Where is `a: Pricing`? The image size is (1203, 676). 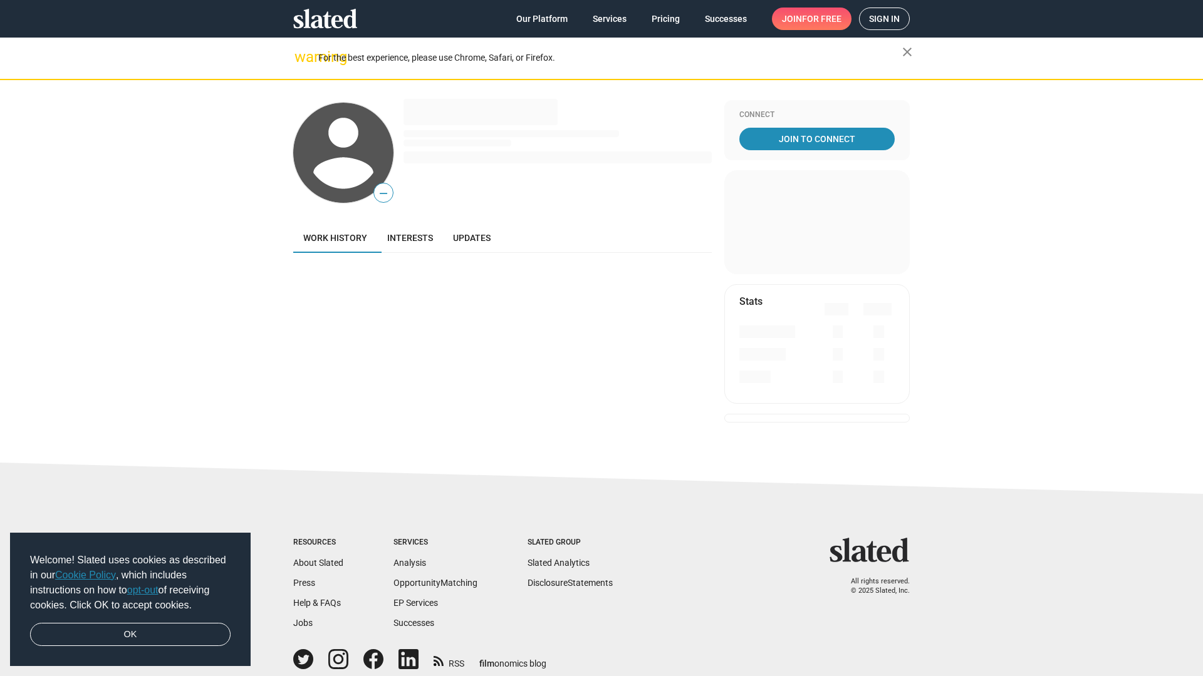
a: Pricing is located at coordinates (665, 19).